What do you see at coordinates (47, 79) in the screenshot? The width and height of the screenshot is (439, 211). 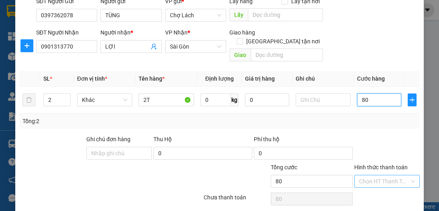 I see `span: SL` at bounding box center [47, 79].